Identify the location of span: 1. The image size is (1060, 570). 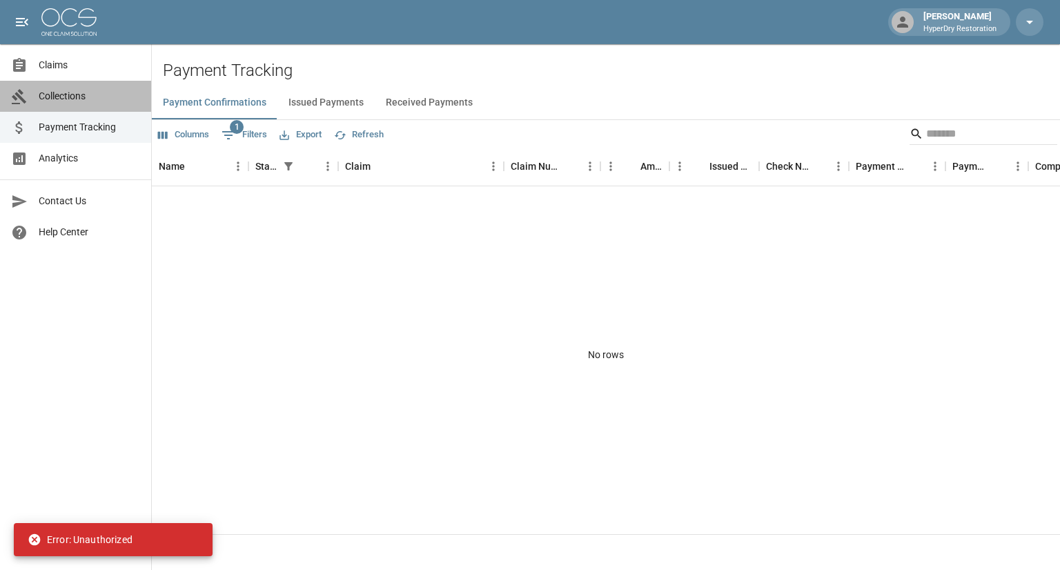
(237, 127).